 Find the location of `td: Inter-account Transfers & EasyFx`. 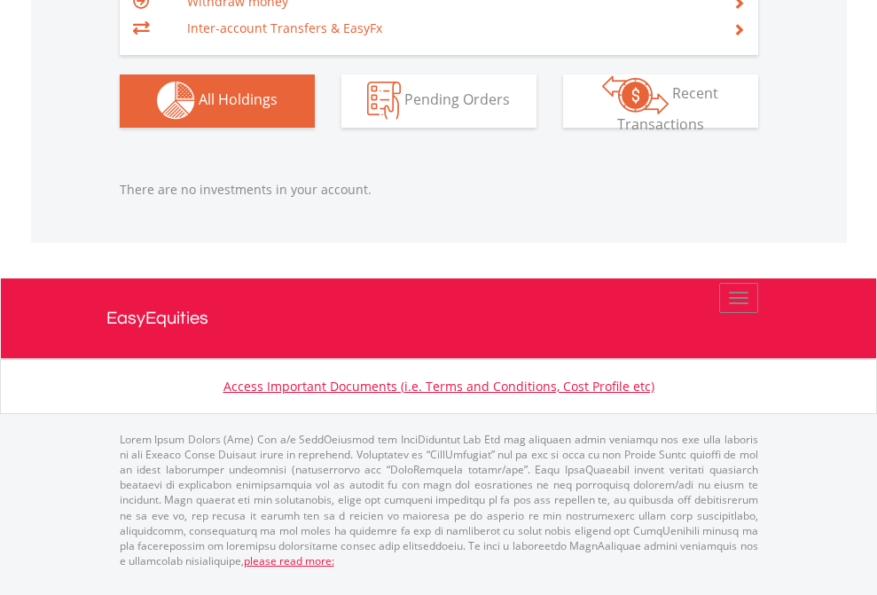

td: Inter-account Transfers & EasyFx is located at coordinates (449, 28).